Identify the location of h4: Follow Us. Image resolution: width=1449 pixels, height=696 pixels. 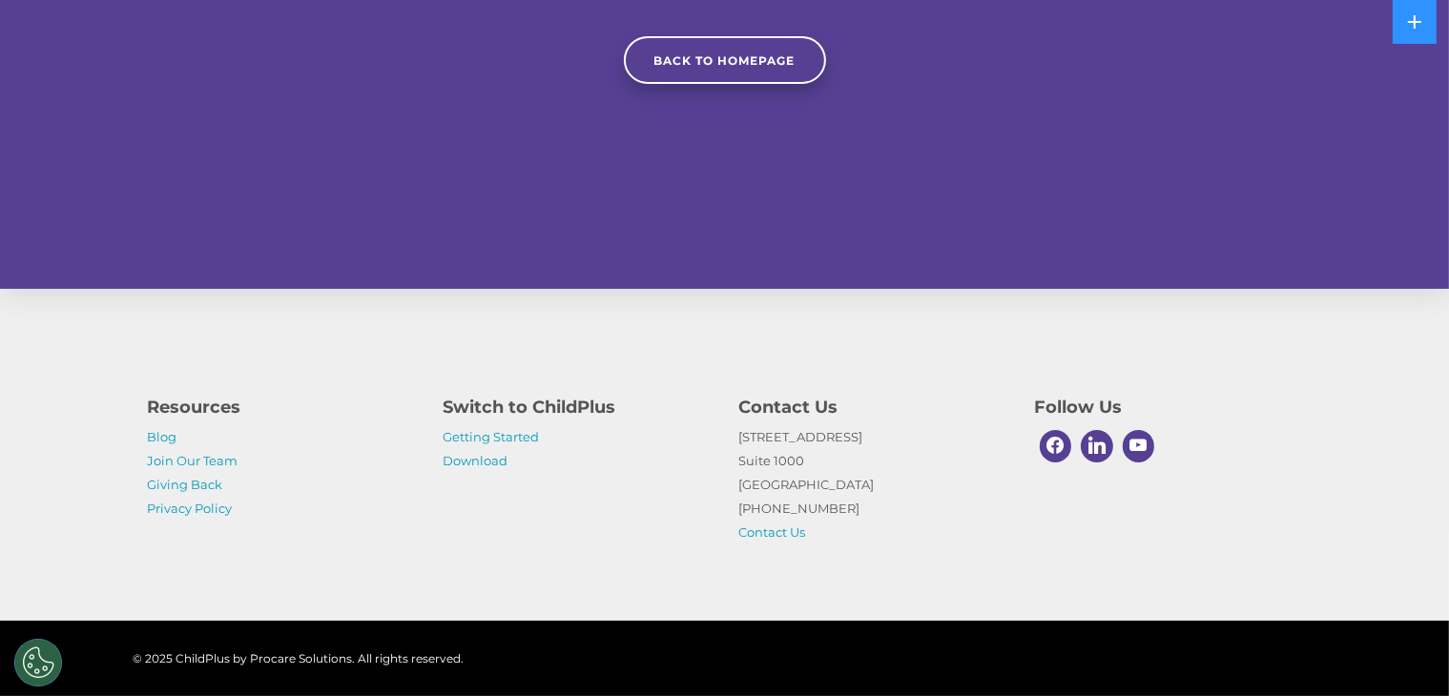
(1168, 407).